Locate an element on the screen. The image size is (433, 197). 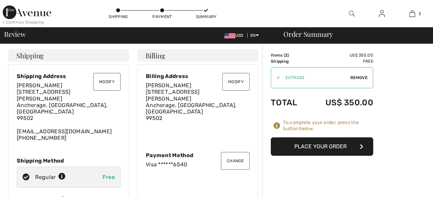
div: Shipping Method is located at coordinates (69, 161).